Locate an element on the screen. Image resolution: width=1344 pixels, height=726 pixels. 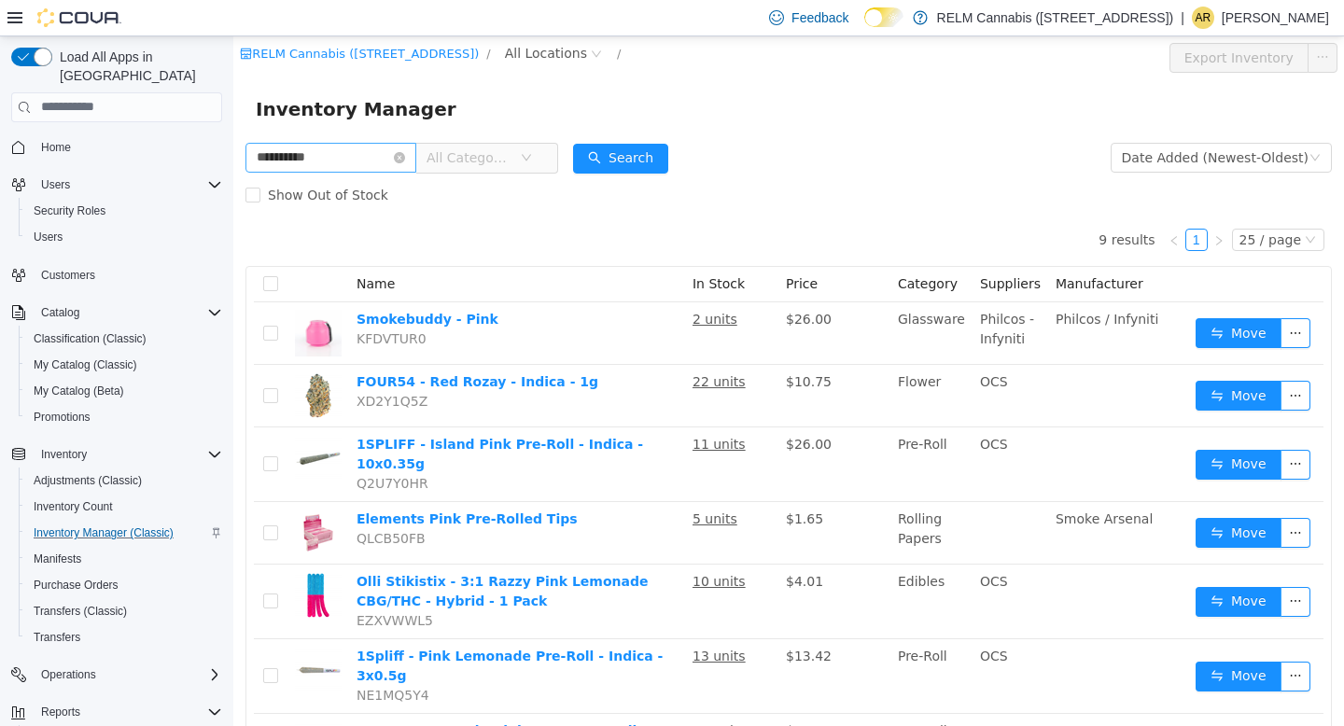
span: Reports is located at coordinates (61, 712).